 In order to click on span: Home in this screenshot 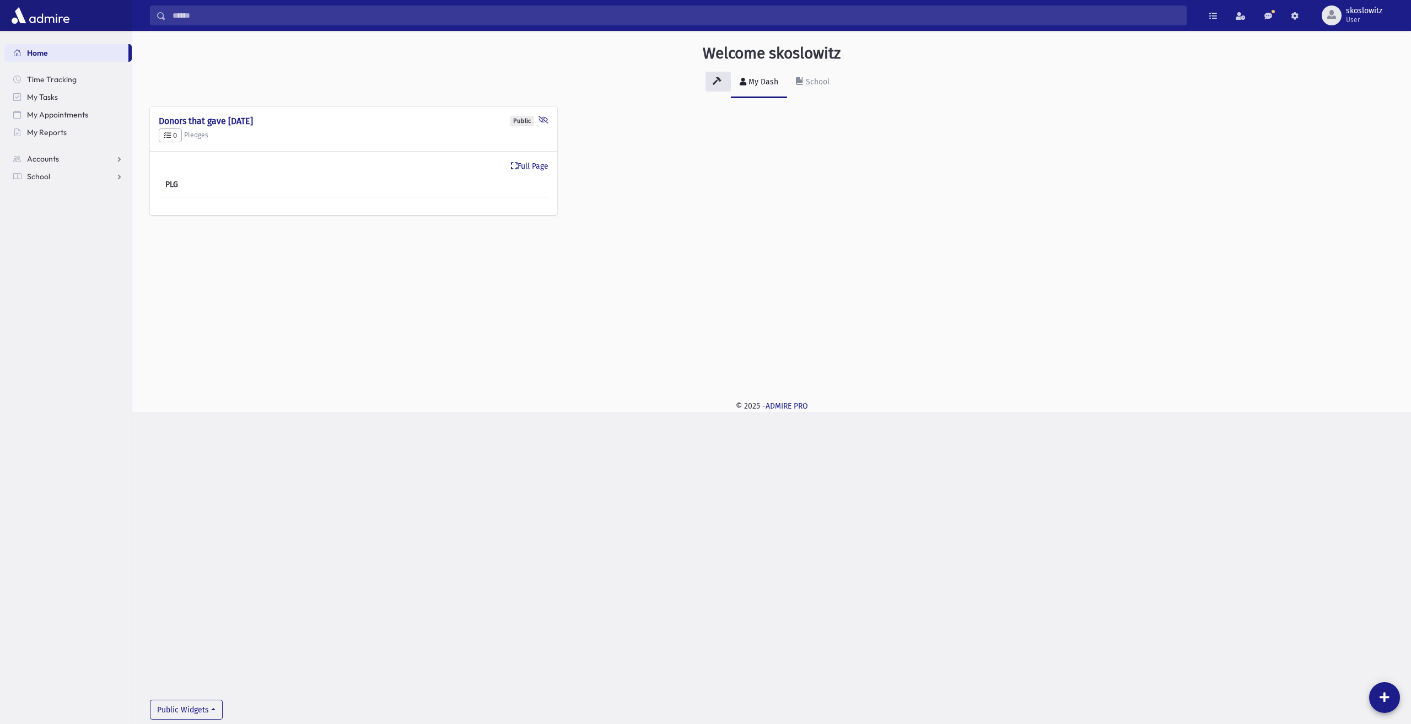, I will do `click(37, 53)`.